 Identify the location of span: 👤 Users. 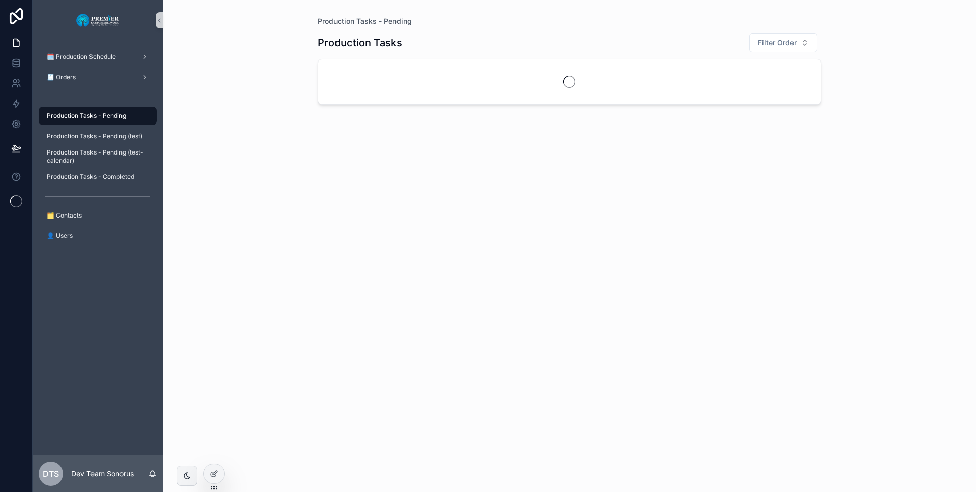
(60, 236).